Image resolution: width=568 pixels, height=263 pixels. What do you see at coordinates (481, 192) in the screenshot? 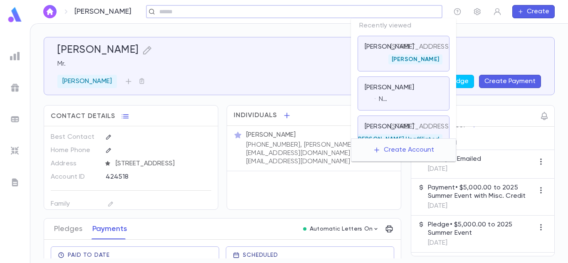
I see `p: Payment • $5,000.00 to 2025 Summer Event with Misc. Credit` at bounding box center [481, 192].